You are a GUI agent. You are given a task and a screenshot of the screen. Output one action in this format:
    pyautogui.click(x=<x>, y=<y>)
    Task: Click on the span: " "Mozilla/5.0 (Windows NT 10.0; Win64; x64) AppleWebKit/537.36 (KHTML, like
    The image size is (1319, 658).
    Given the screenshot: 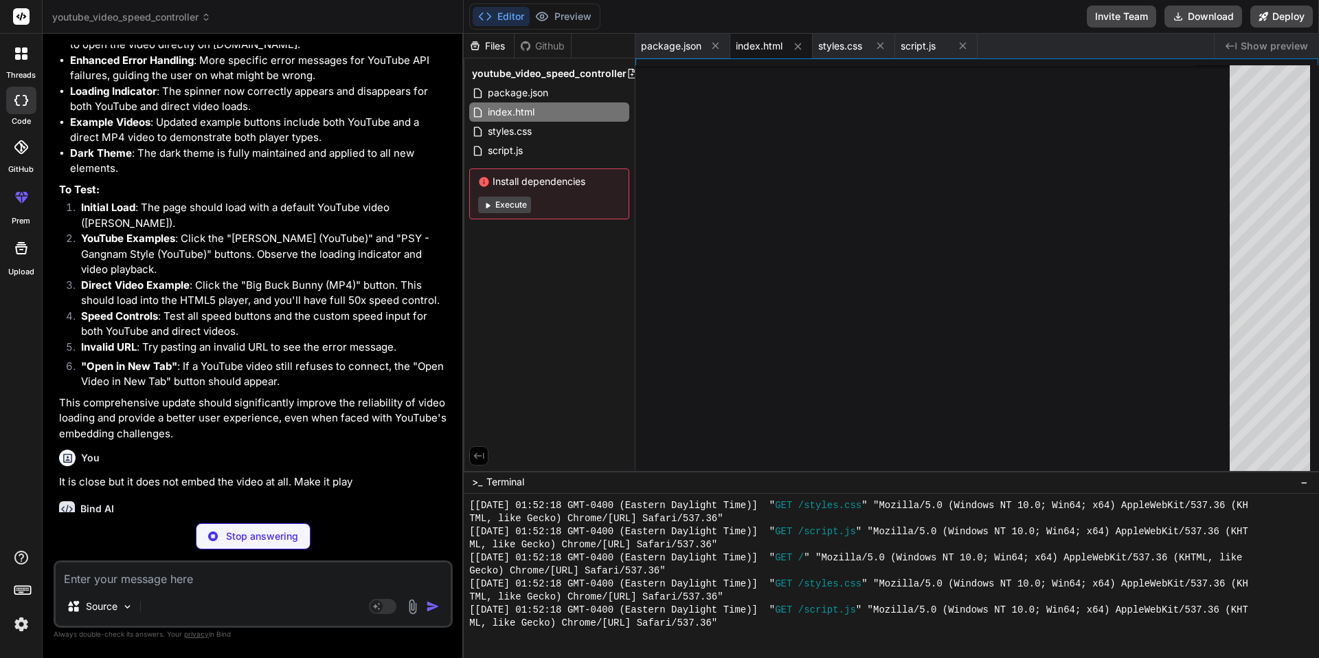 What is the action you would take?
    pyautogui.click(x=1023, y=557)
    